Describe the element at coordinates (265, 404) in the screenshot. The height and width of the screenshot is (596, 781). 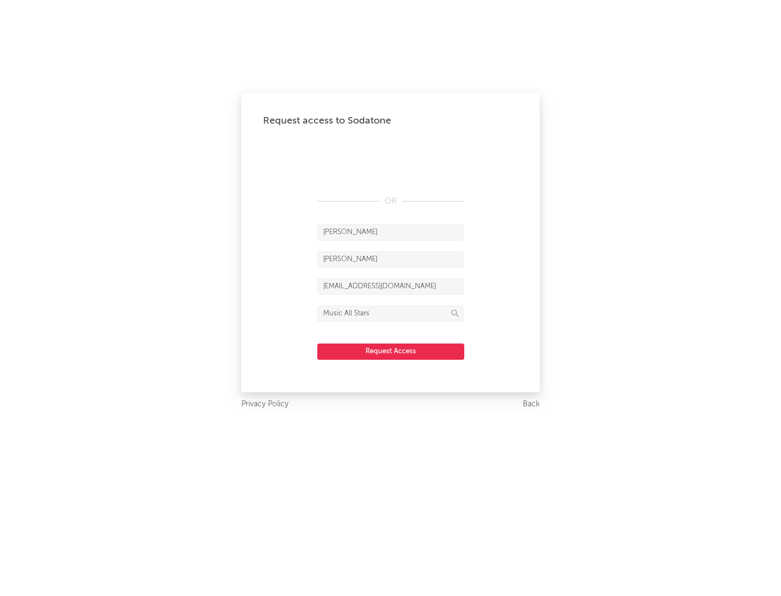
I see `a: Privacy Policy` at that location.